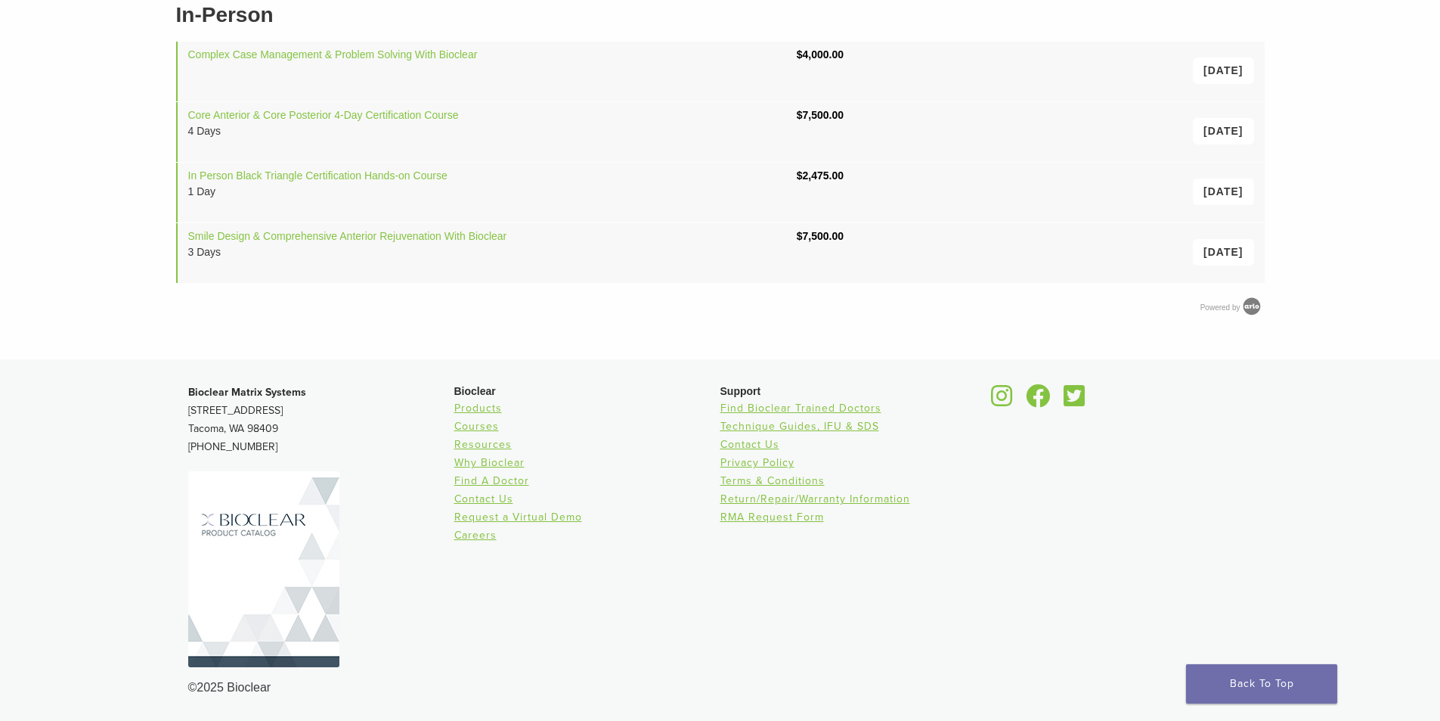 This screenshot has width=1440, height=721. I want to click on a: Find A Doctor, so click(492, 480).